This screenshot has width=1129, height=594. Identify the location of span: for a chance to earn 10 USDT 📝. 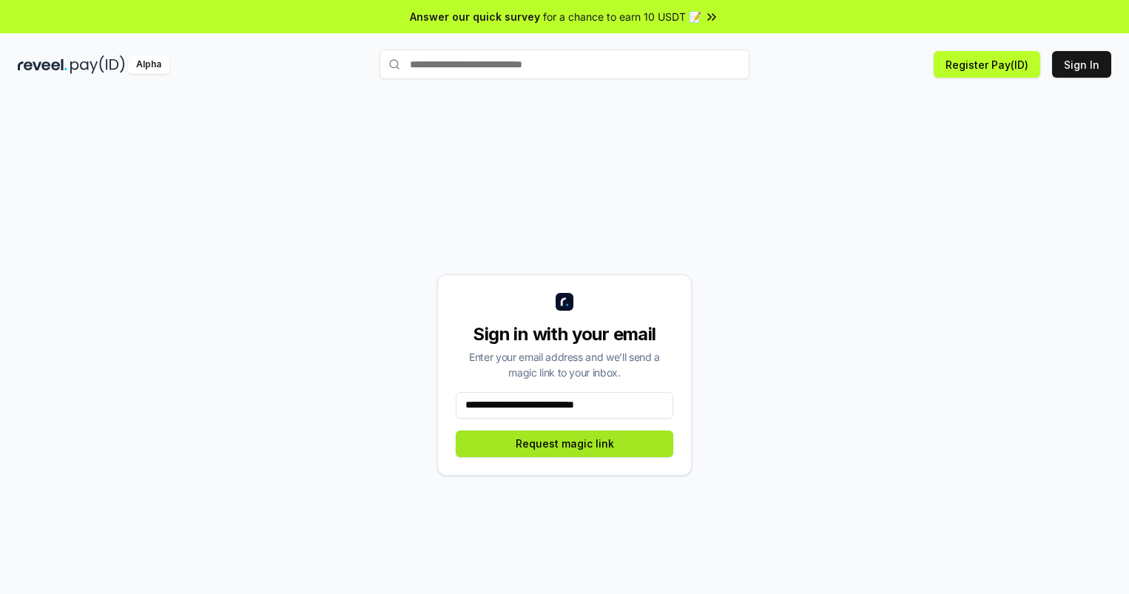
(622, 16).